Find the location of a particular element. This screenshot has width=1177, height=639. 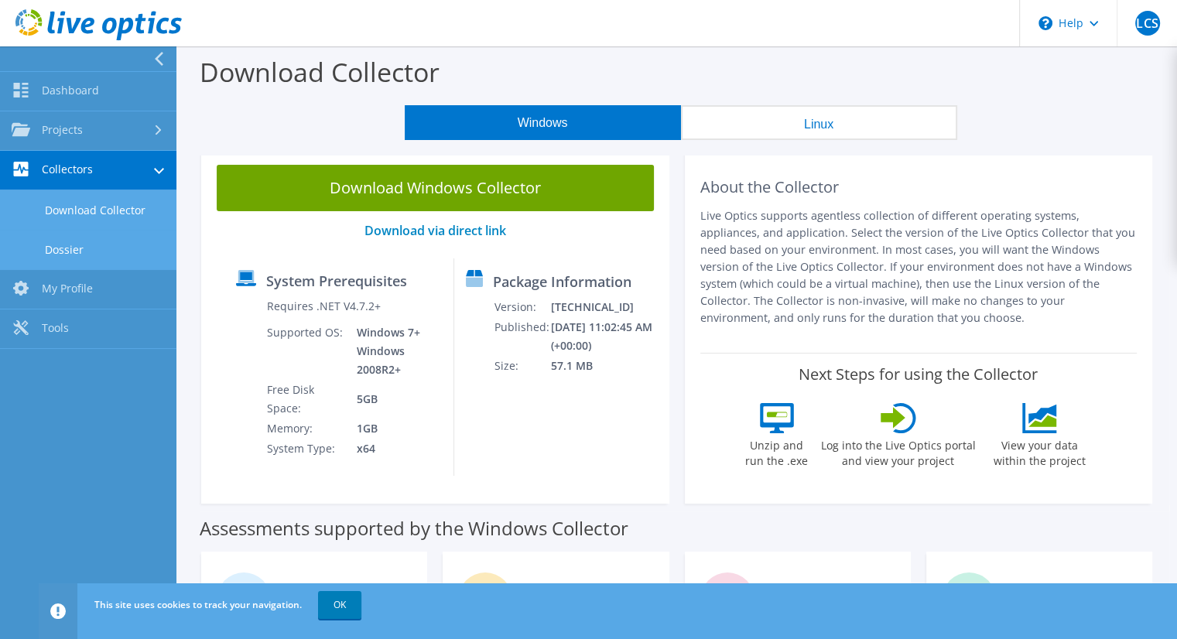

label: Package Information is located at coordinates (562, 282).